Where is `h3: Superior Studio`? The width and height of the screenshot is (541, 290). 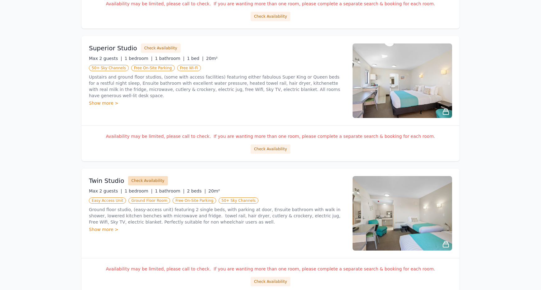
h3: Superior Studio is located at coordinates (113, 48).